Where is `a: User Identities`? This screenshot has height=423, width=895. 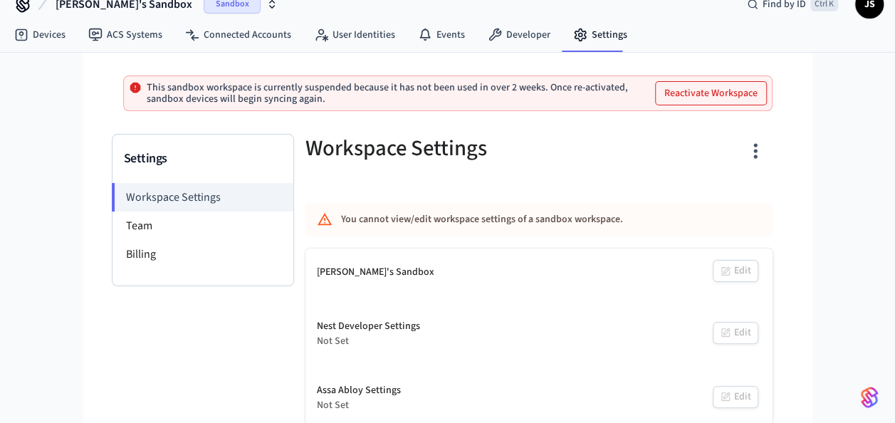 a: User Identities is located at coordinates (354, 35).